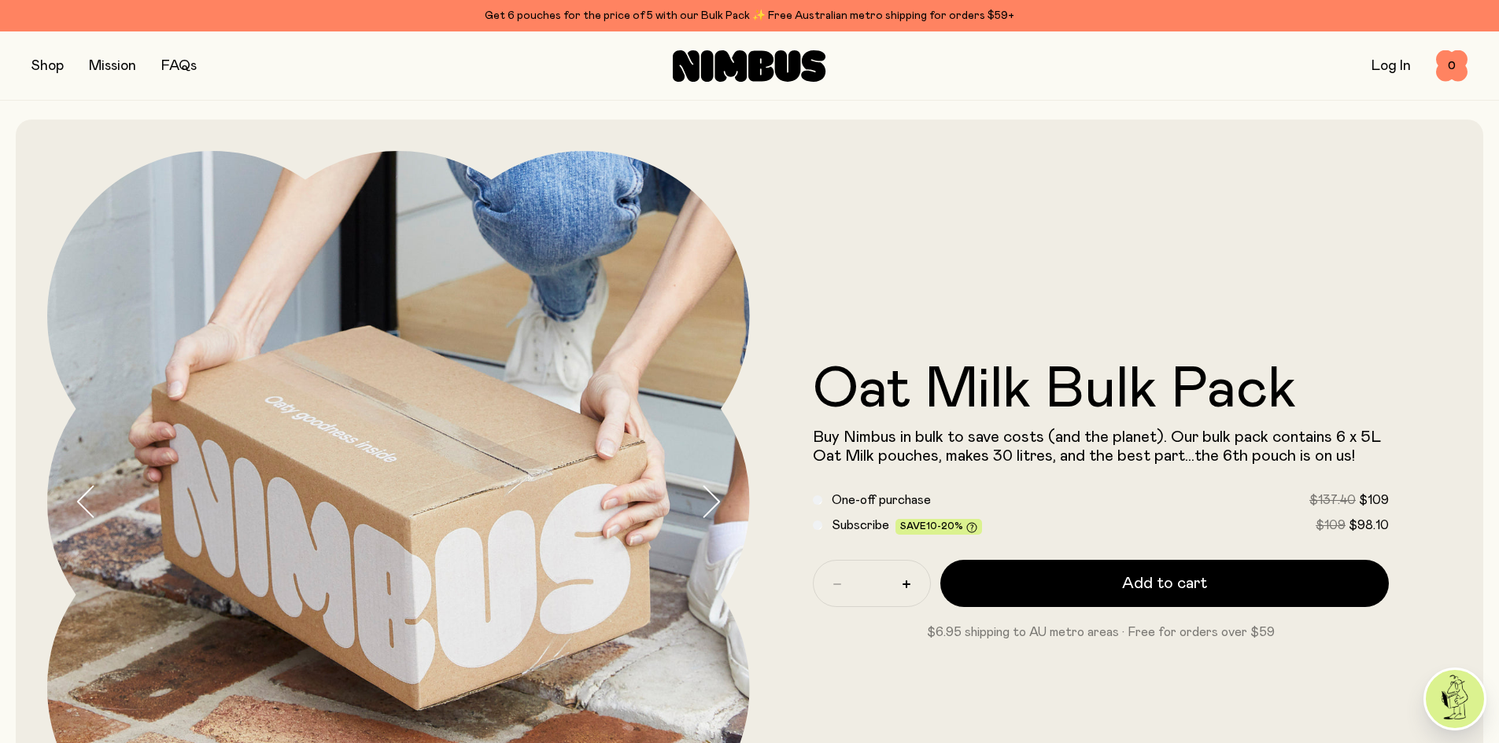 The image size is (1499, 743). I want to click on h1: Oat Milk Bulk Pack, so click(1100, 390).